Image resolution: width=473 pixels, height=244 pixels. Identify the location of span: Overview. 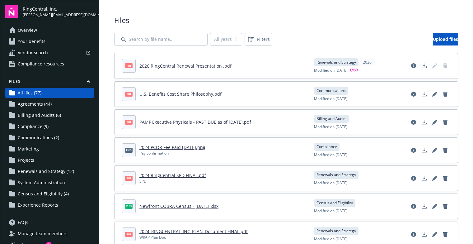
(27, 30).